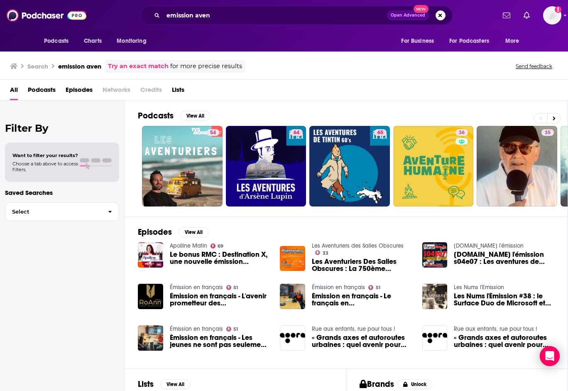 The image size is (568, 391). What do you see at coordinates (513, 41) in the screenshot?
I see `span: More` at bounding box center [513, 41].